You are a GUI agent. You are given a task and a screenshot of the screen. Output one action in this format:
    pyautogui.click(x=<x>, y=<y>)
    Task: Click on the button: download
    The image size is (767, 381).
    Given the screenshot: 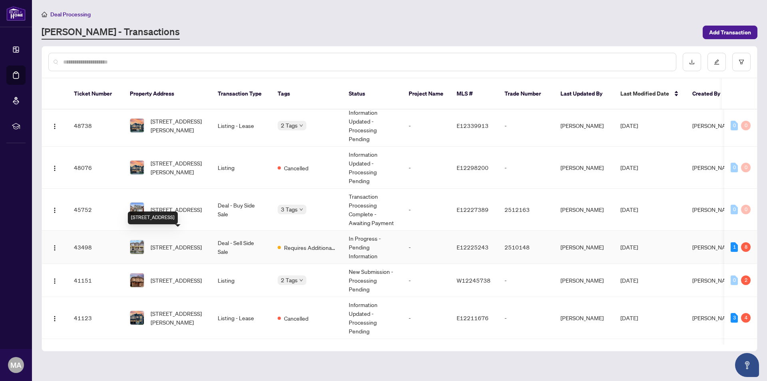 What is the action you would take?
    pyautogui.click(x=692, y=62)
    